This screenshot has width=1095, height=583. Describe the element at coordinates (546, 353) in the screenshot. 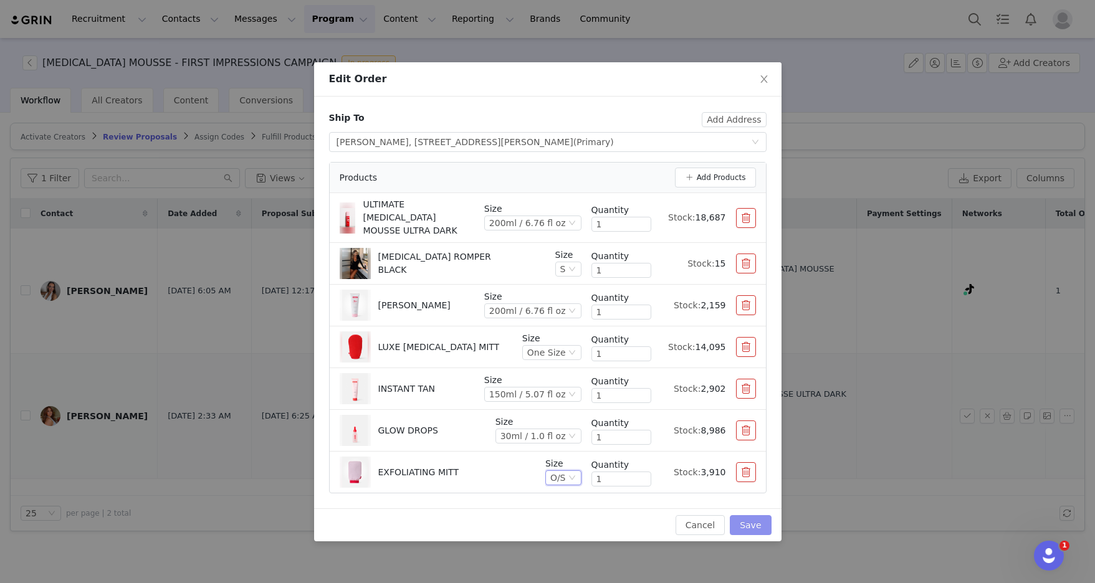

I see `div: One Size` at that location.